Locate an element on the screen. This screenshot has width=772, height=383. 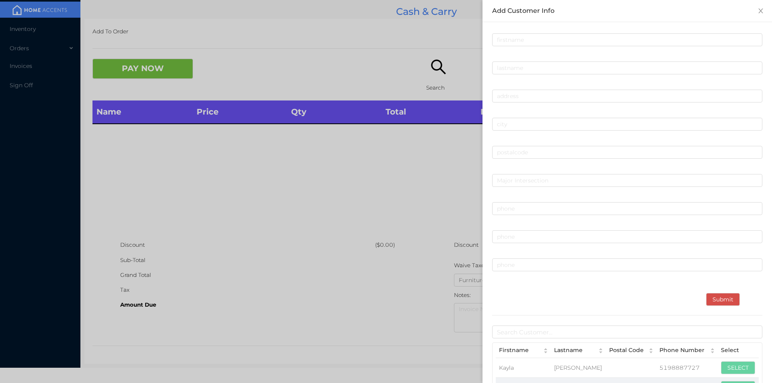
div: Lastname is located at coordinates (574, 350).